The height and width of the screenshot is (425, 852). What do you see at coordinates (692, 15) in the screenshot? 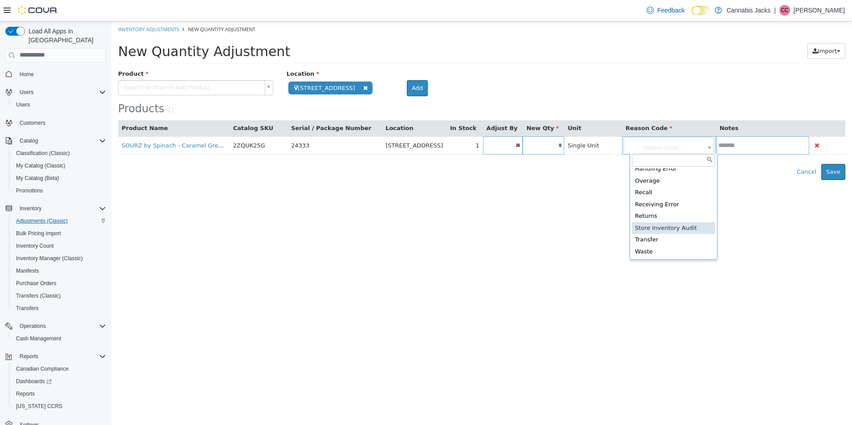
I see `span: Dark Mode` at bounding box center [692, 15].